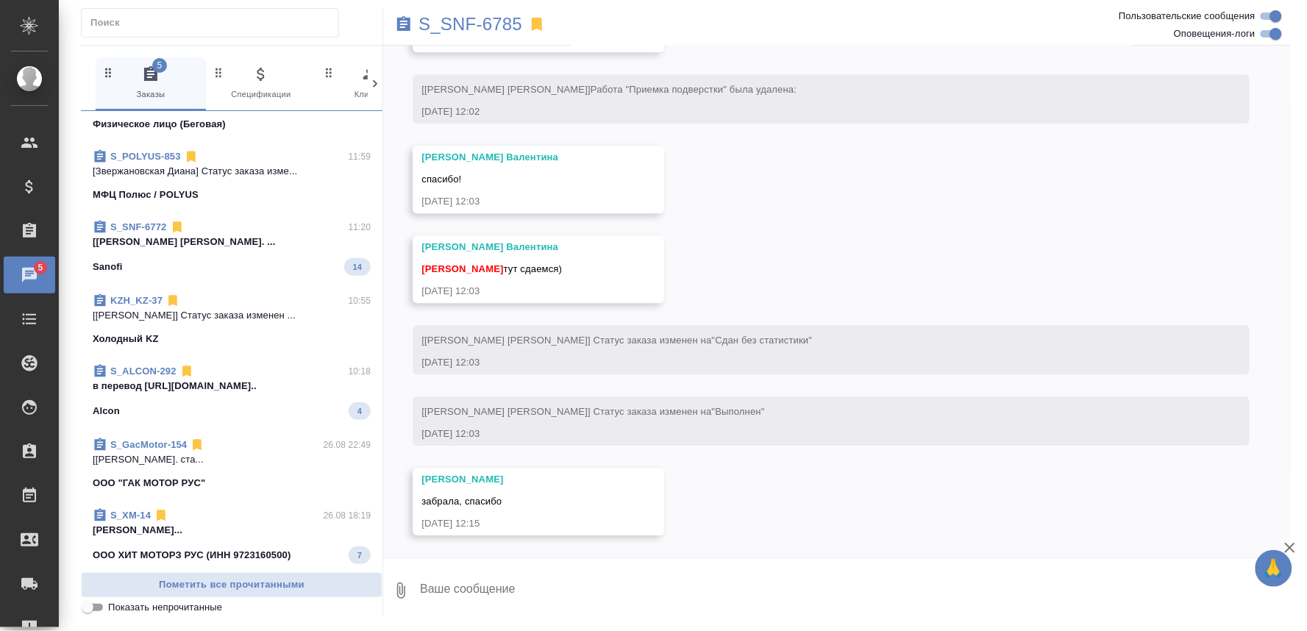 This screenshot has height=631, width=1307. I want to click on div: S_POLYUS-85311:59[Звержановская Диана] Статус заказа изме...МФЦ Полюс / POLYUS, so click(232, 176).